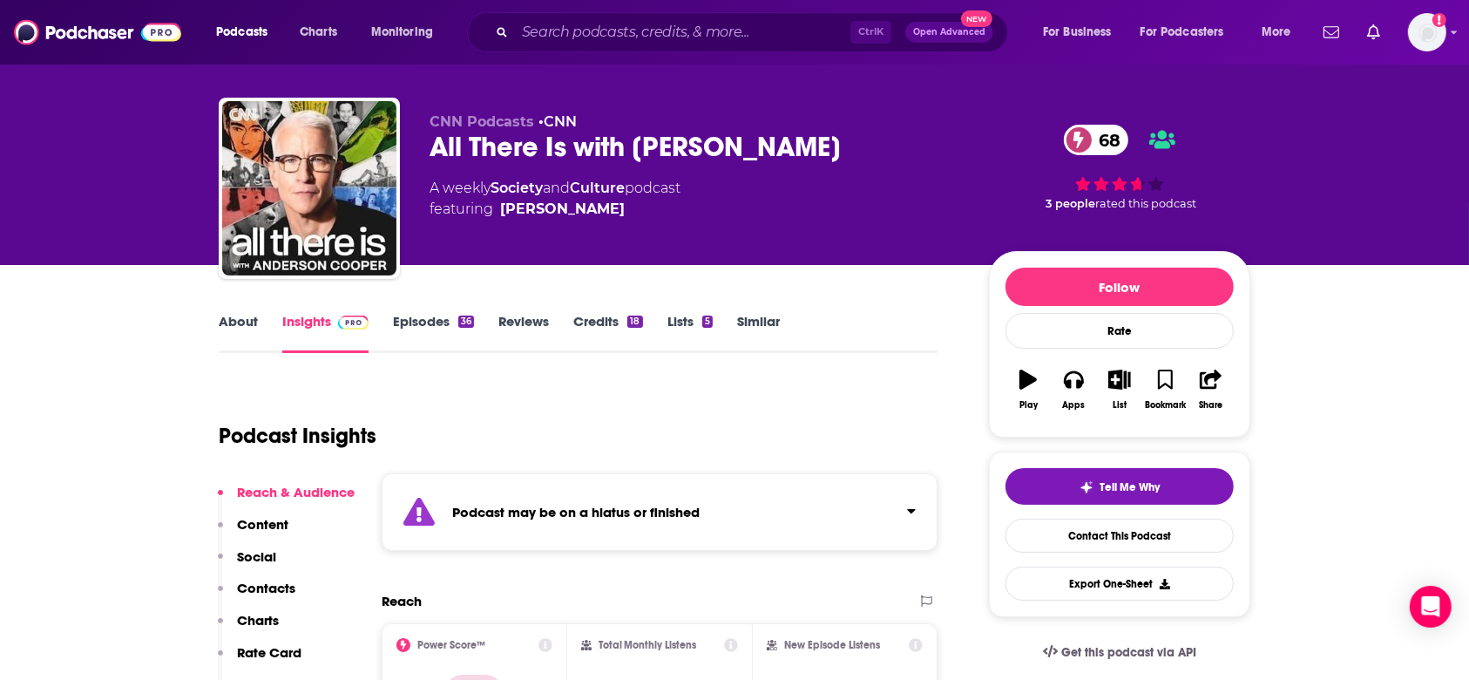 Image resolution: width=1469 pixels, height=680 pixels. Describe the element at coordinates (754, 32) in the screenshot. I see `div: Search podcasts, credits, & more...` at that location.